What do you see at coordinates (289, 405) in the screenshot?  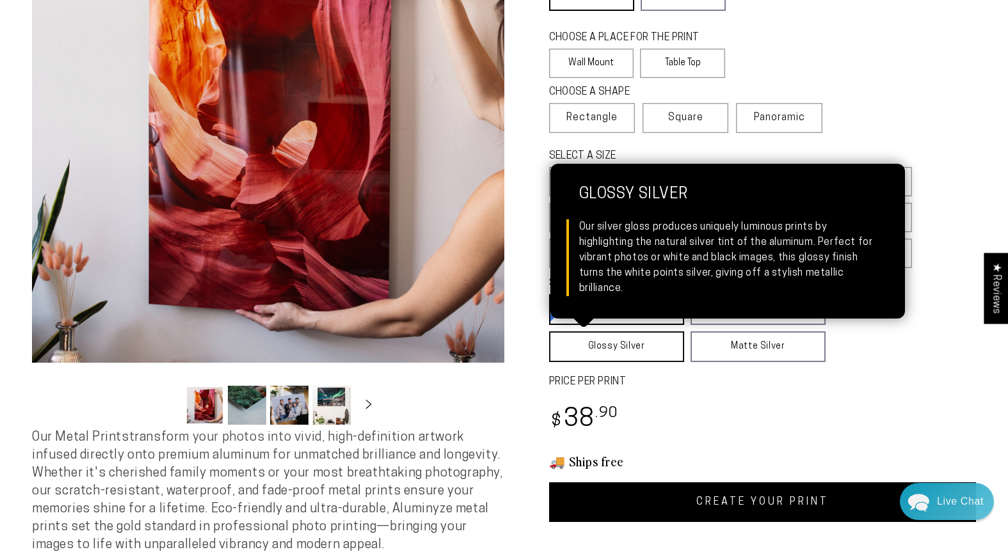 I see `button: Load image 3 in gallery view` at bounding box center [289, 405].